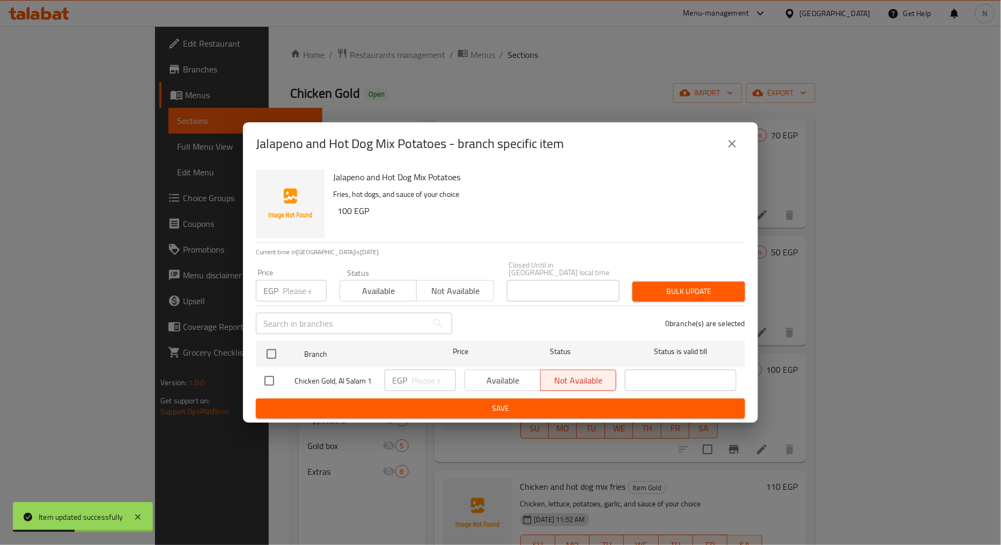 The width and height of the screenshot is (1001, 545). Describe the element at coordinates (410, 144) in the screenshot. I see `h2: Jalapeno and Hot Dog Mix Potatoes - branch specific item` at that location.